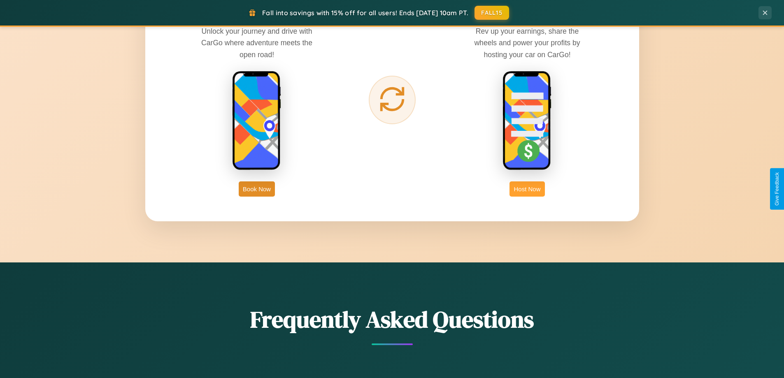  Describe the element at coordinates (257, 121) in the screenshot. I see `img: rent phone` at that location.